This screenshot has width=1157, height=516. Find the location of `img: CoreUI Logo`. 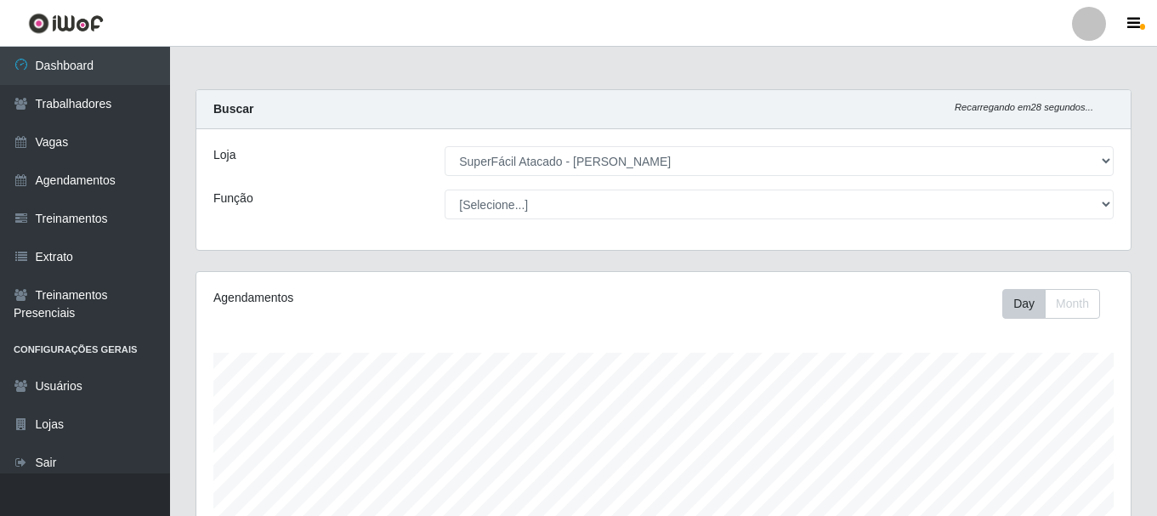

img: CoreUI Logo is located at coordinates (65, 23).